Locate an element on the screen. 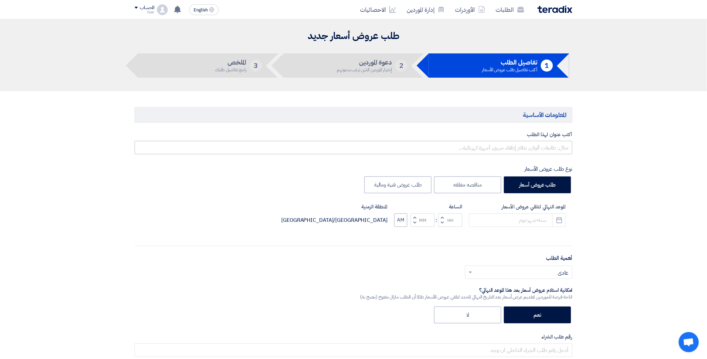  label: نعم is located at coordinates (538, 315).